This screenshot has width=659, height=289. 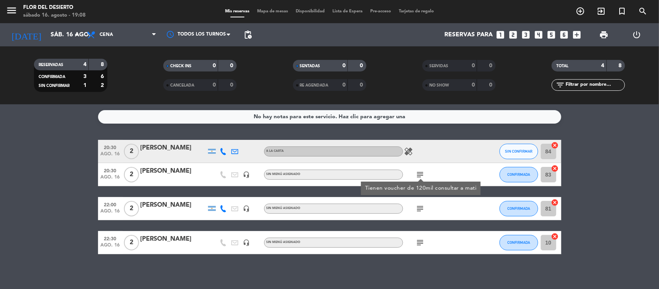 What do you see at coordinates (539, 35) in the screenshot?
I see `i: looks_4` at bounding box center [539, 35].